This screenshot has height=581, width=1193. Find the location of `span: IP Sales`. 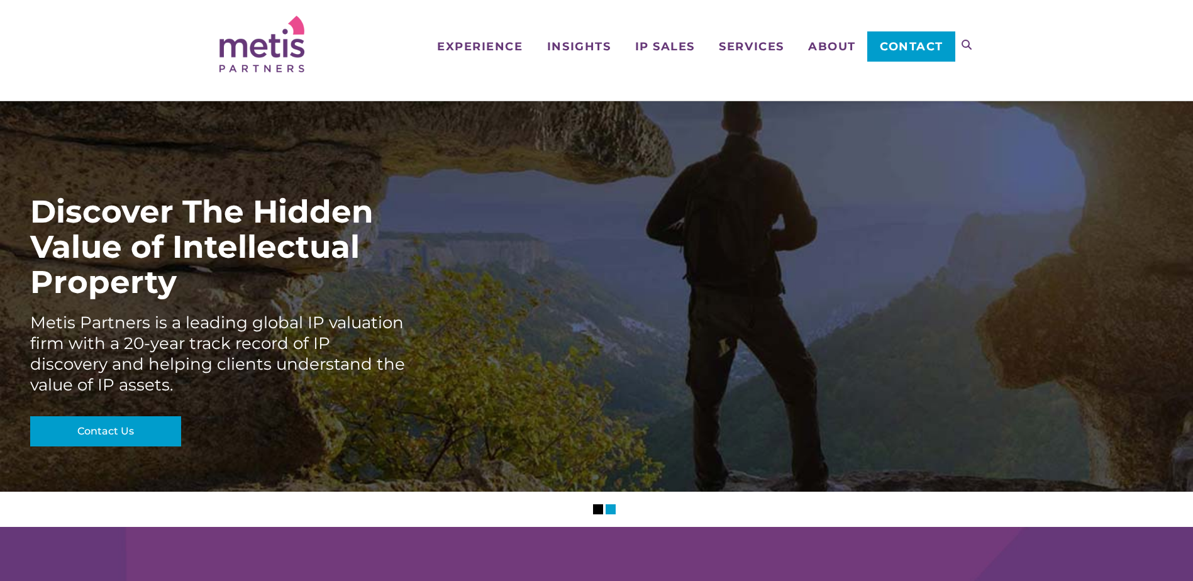

span: IP Sales is located at coordinates (665, 47).